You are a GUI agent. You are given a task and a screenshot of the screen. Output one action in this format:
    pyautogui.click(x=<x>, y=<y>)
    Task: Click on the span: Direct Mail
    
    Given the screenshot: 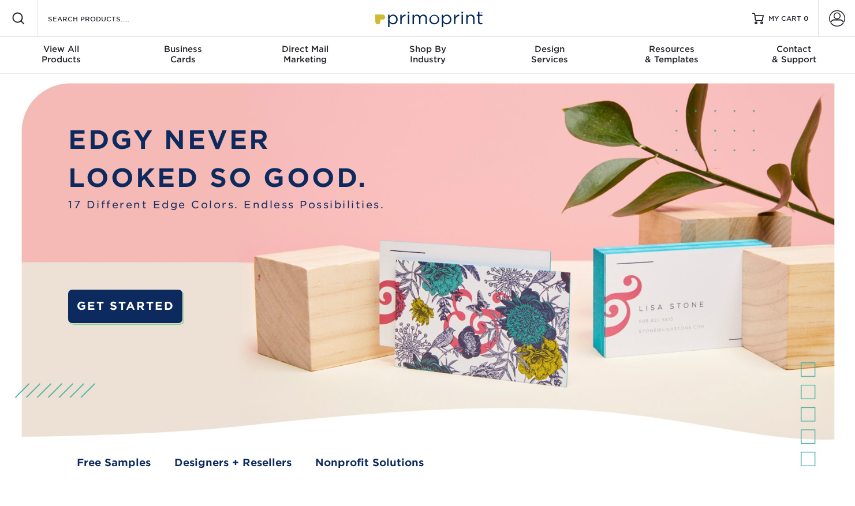 What is the action you would take?
    pyautogui.click(x=305, y=49)
    